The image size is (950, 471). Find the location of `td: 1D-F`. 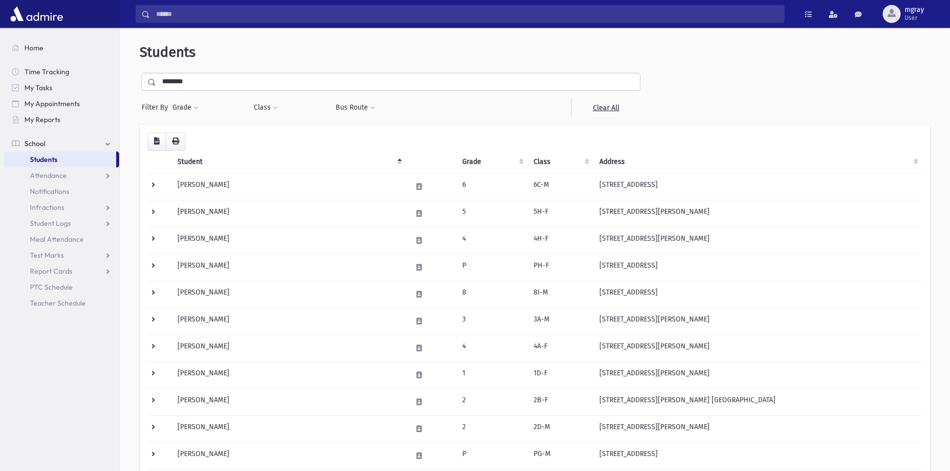

td: 1D-F is located at coordinates (561, 375).